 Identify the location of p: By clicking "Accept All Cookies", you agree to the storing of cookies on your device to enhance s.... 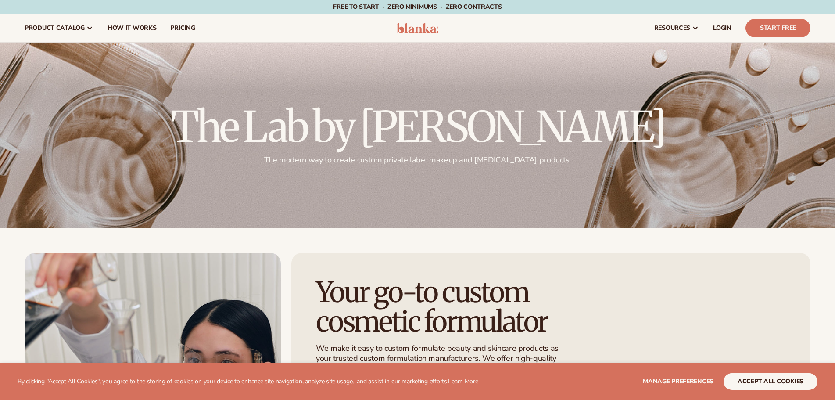
(248, 381).